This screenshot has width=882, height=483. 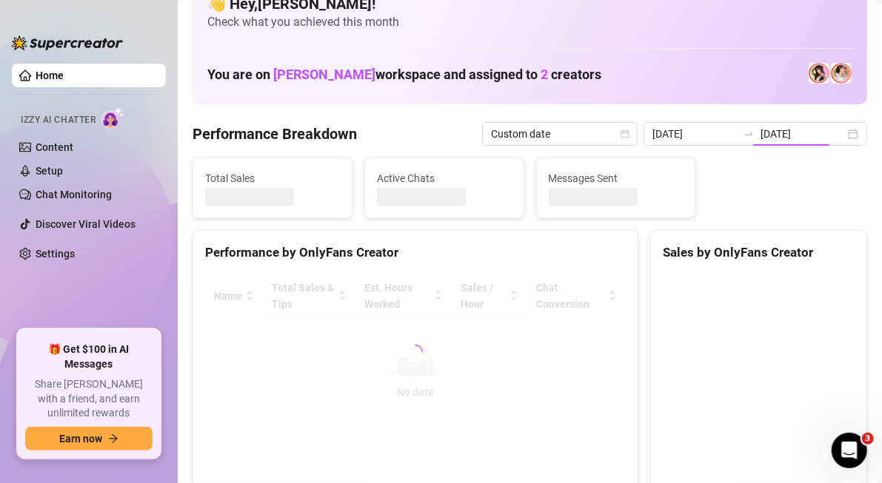 What do you see at coordinates (54, 147) in the screenshot?
I see `a: Content` at bounding box center [54, 147].